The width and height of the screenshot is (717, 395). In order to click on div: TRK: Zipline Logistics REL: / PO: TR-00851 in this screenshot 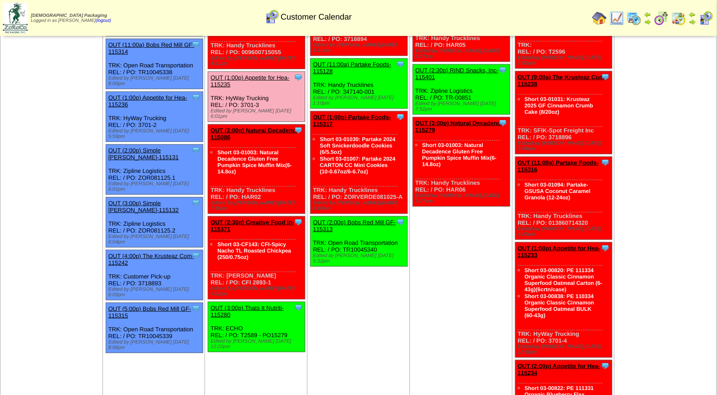, I will do `click(461, 90)`.